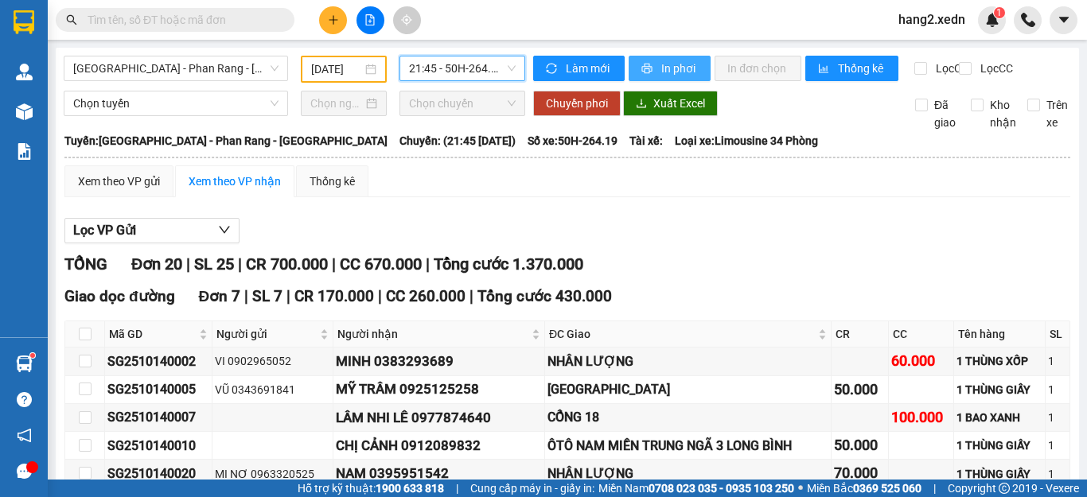  What do you see at coordinates (544, 296) in the screenshot?
I see `span: Tổng cước 430.000` at bounding box center [544, 296].